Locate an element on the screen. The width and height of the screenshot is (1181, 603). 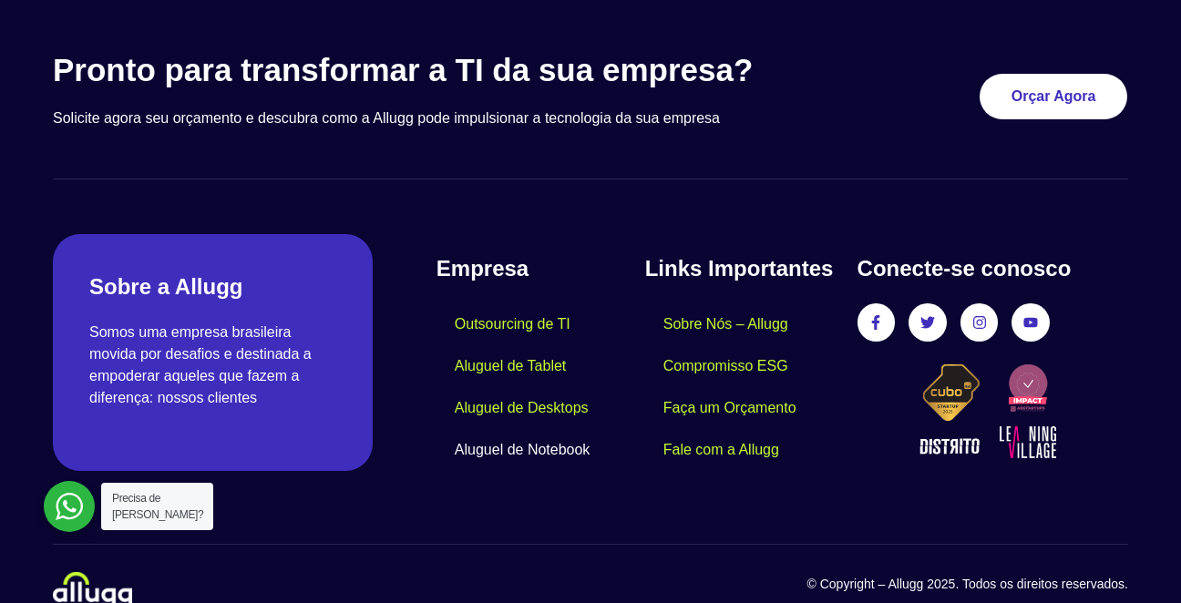
p: Solicite agora seu orçamento e descubra como a Allugg pode impulsionar a tecnologia da sua empresa is located at coordinates (445, 118).